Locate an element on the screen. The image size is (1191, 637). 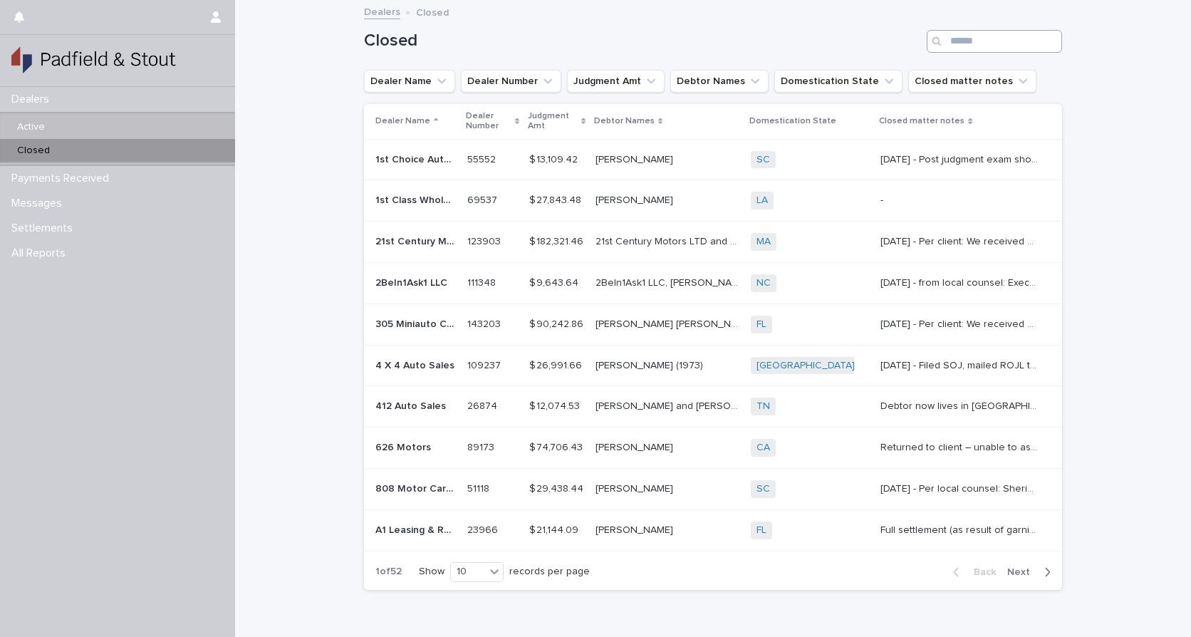
p: 8/12/24 - Post judgment exam showed no tax returns filed in the last 3 years, no equity in real e... is located at coordinates (961, 158).